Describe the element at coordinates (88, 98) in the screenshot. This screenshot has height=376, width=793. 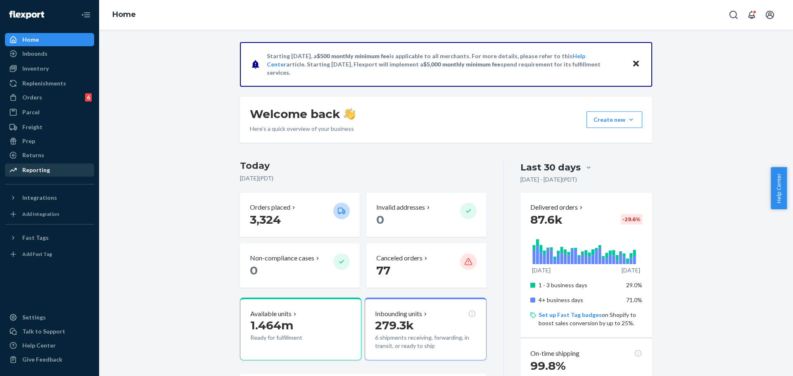
I see `div: 6` at that location.